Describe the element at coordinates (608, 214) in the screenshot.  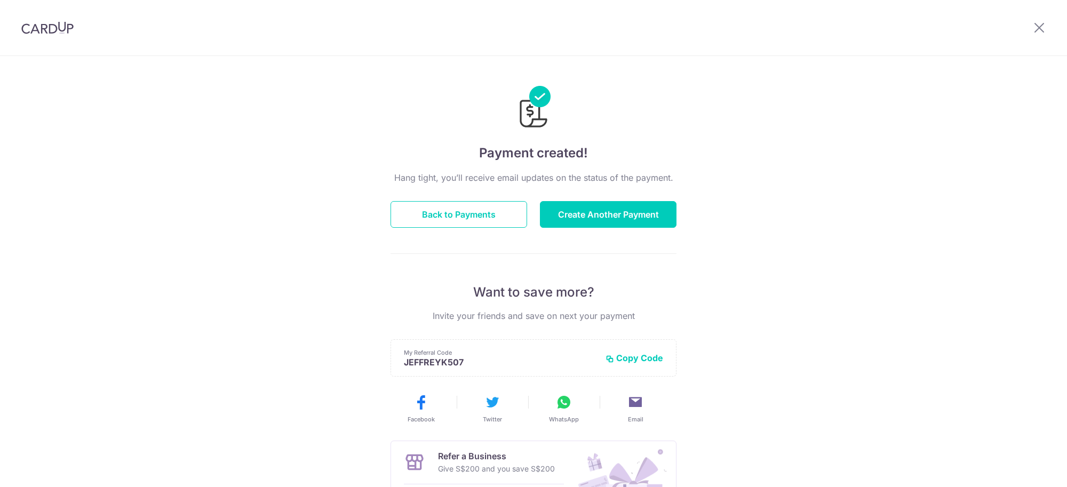
I see `button: Create Another Payment` at that location.